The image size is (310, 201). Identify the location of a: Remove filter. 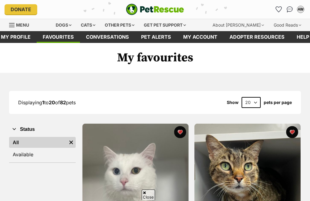
(71, 143).